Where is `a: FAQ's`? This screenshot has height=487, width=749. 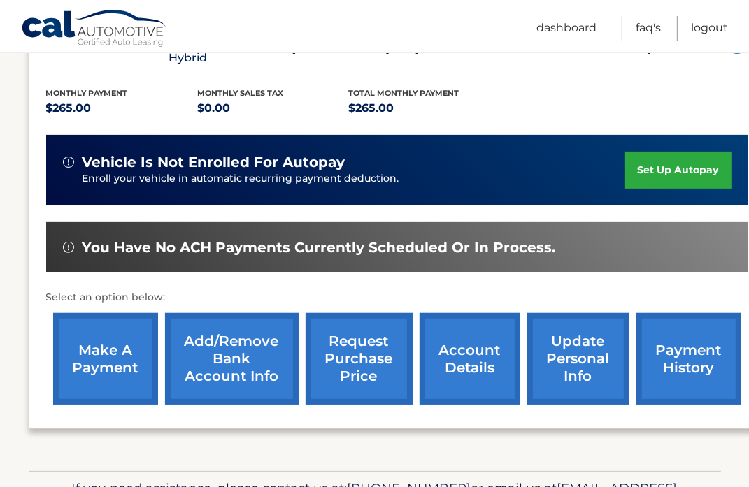 a: FAQ's is located at coordinates (648, 28).